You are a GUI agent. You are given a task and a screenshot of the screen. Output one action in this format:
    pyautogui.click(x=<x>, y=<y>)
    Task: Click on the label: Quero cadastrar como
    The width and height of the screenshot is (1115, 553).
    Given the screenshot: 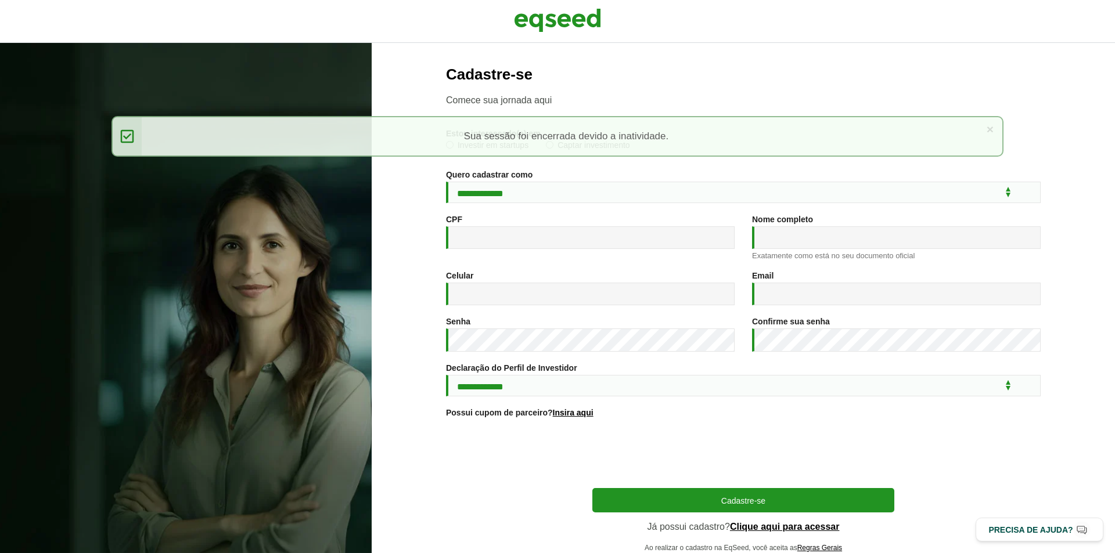 What is the action you would take?
    pyautogui.click(x=489, y=175)
    